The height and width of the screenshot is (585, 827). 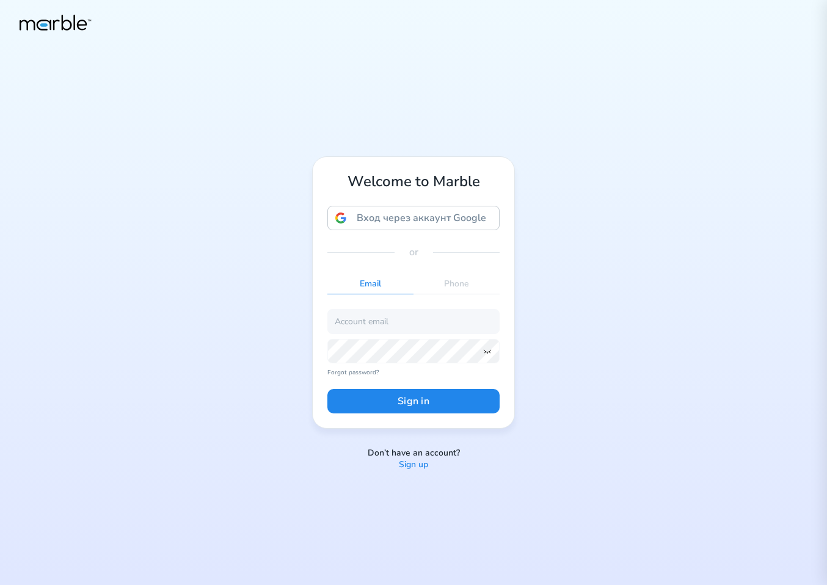 I want to click on p: Sign up, so click(x=414, y=465).